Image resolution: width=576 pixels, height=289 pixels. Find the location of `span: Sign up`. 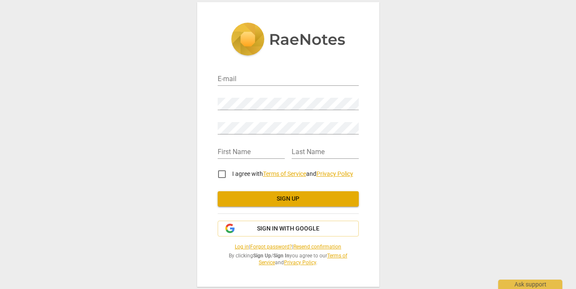

span: Sign up is located at coordinates (288, 199).